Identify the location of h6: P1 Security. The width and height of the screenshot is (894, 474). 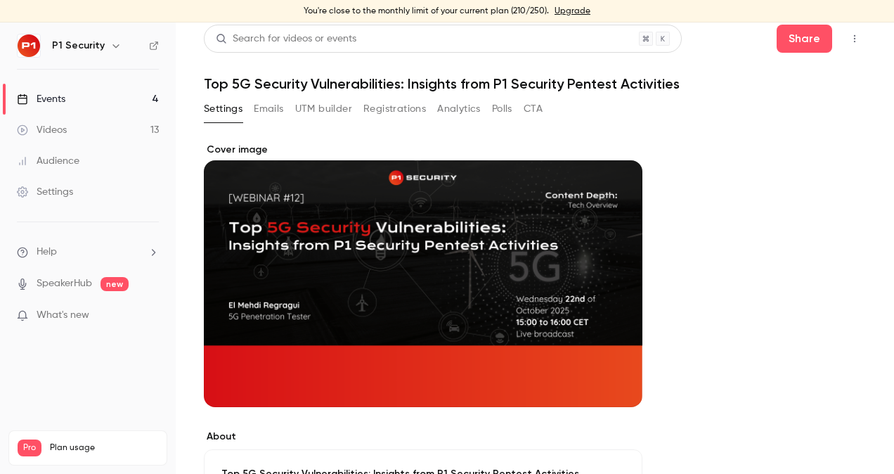
(78, 46).